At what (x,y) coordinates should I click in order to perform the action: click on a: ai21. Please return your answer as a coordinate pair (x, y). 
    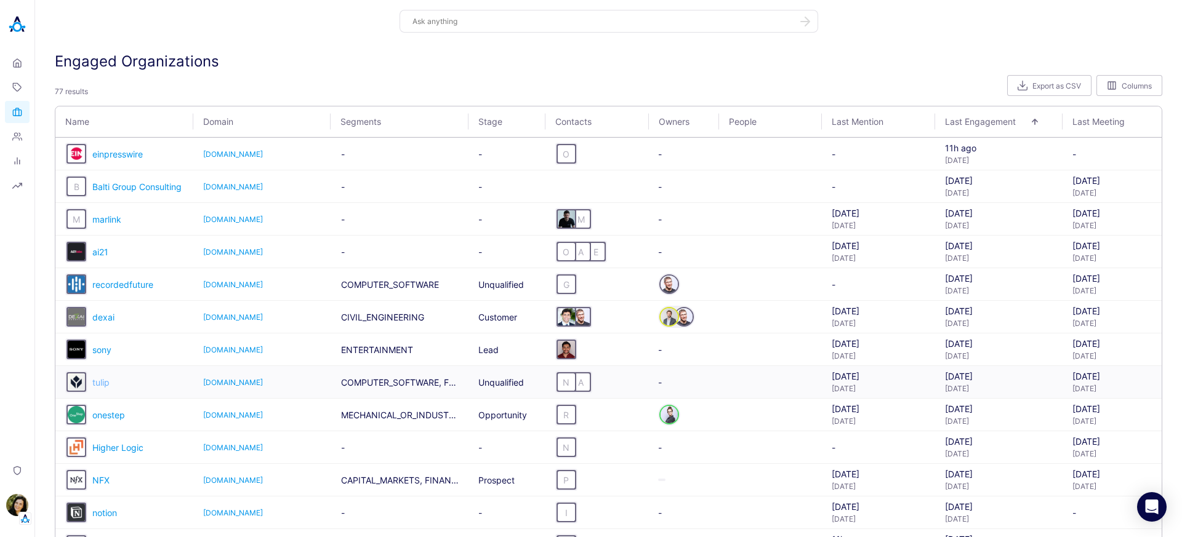
    Looking at the image, I should click on (100, 252).